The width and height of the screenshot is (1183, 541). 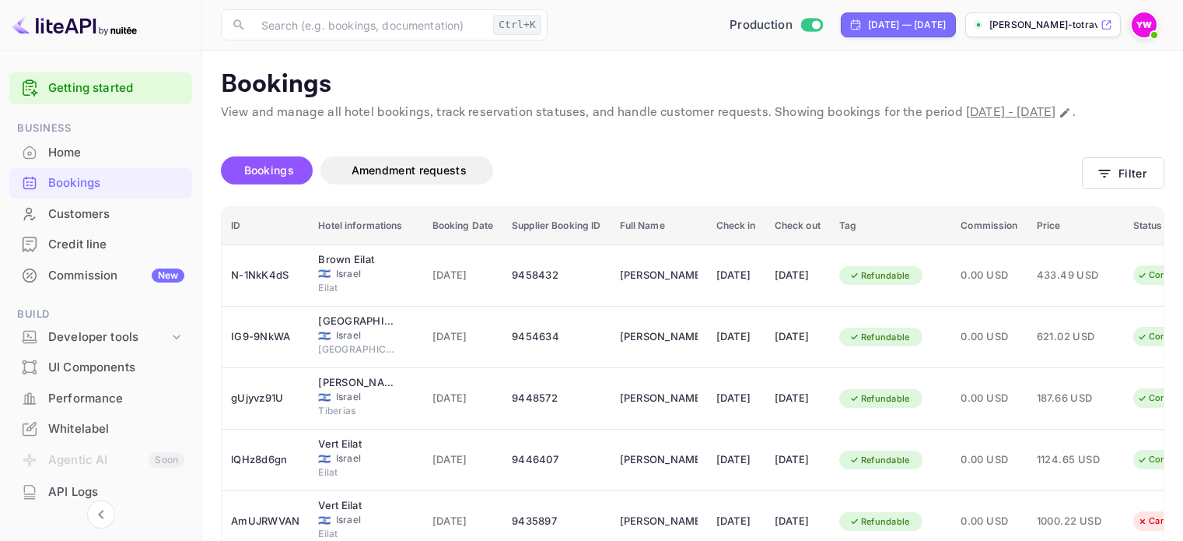 What do you see at coordinates (265, 521) in the screenshot?
I see `div: AmUJRWVAN` at bounding box center [265, 521].